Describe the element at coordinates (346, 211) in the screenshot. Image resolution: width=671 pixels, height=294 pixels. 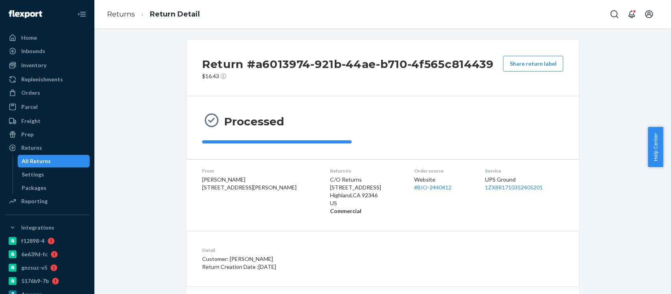
I see `strong: Commercial` at that location.